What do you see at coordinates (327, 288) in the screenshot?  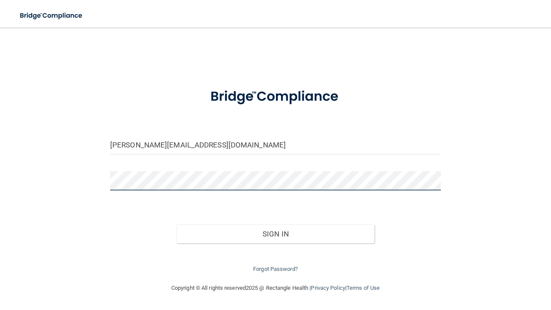 I see `a: Privacy Policy` at bounding box center [327, 288].